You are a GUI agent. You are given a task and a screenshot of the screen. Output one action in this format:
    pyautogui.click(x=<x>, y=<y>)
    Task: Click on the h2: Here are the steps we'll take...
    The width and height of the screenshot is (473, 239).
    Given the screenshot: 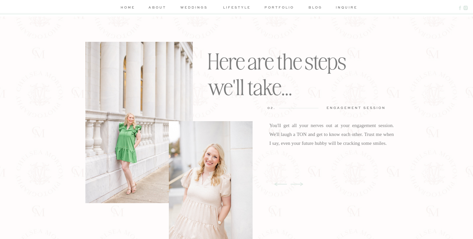 What is the action you would take?
    pyautogui.click(x=293, y=69)
    